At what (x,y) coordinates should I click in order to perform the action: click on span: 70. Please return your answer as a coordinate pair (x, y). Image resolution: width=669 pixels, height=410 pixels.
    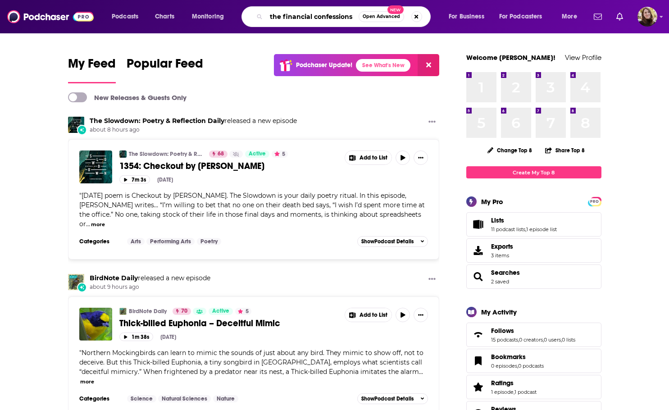
    Looking at the image, I should click on (184, 311).